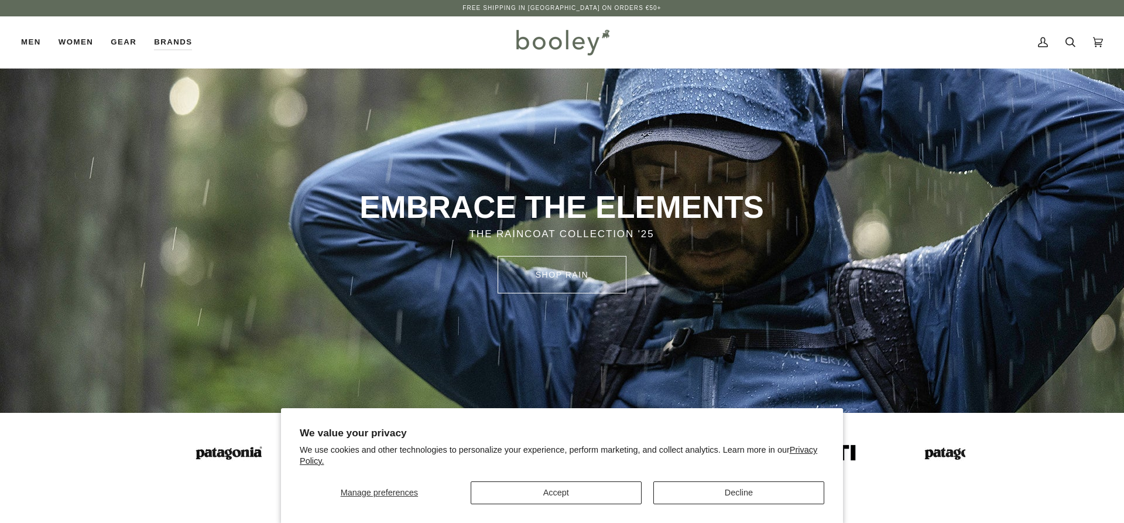  I want to click on a: SHOP rain, so click(562, 274).